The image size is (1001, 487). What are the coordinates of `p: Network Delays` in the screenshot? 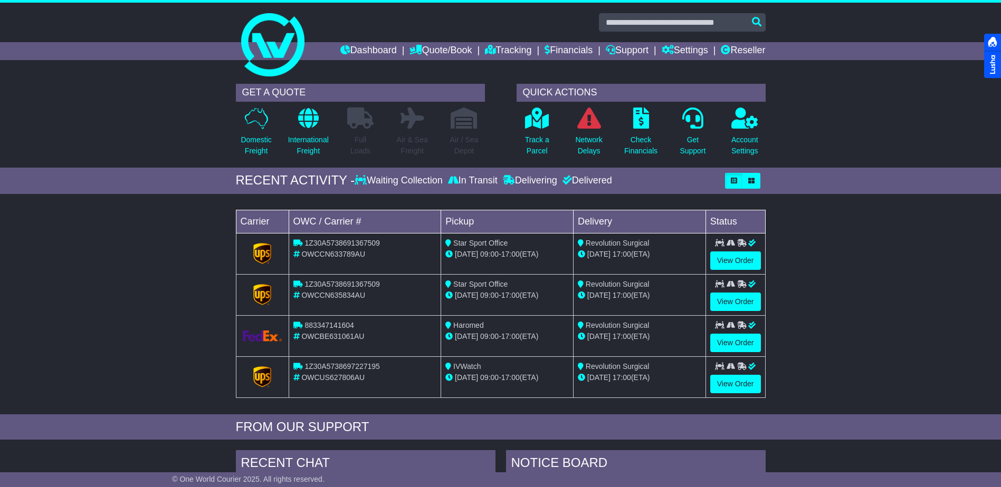 It's located at (588, 146).